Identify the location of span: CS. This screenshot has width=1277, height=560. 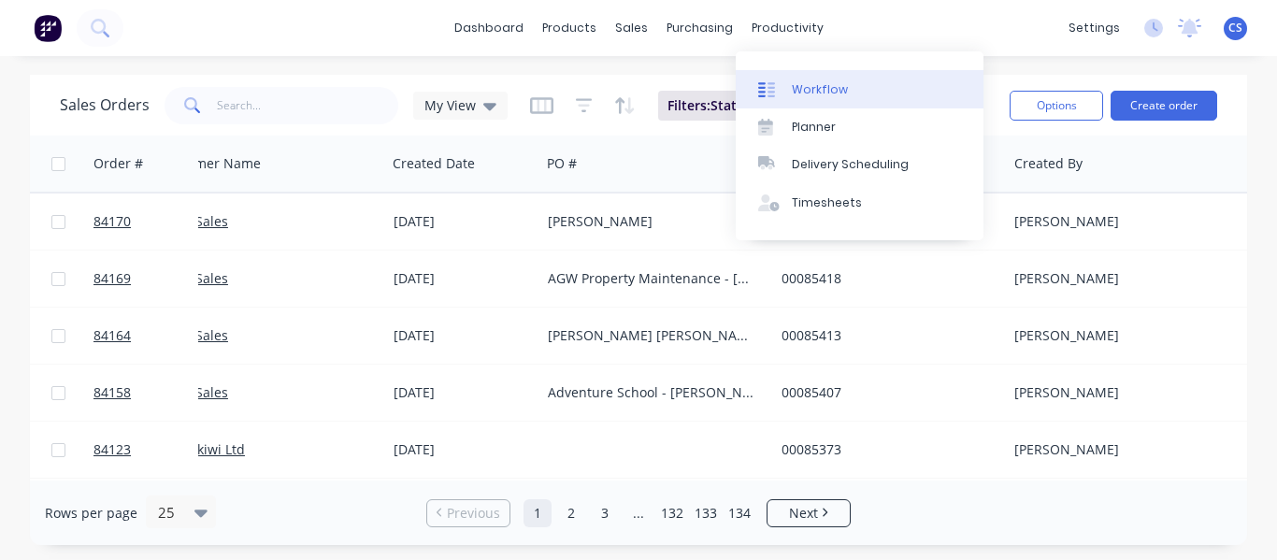
(1235, 28).